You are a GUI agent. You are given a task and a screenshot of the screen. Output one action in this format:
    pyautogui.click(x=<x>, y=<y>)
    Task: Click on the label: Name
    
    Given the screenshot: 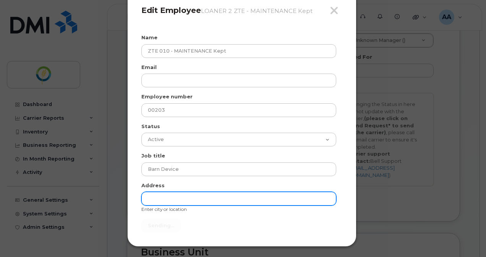 What is the action you would take?
    pyautogui.click(x=149, y=37)
    